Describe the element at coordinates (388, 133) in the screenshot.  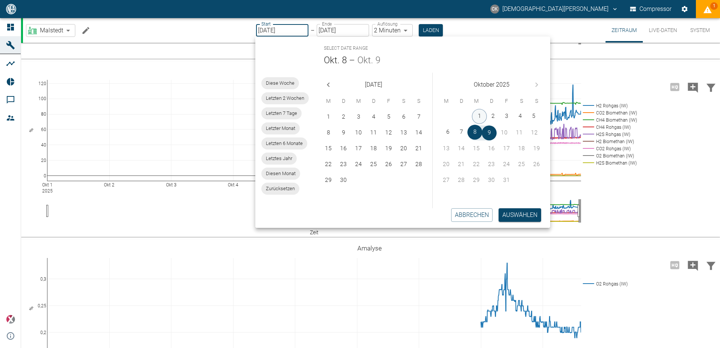
I see `button: 12` at that location.